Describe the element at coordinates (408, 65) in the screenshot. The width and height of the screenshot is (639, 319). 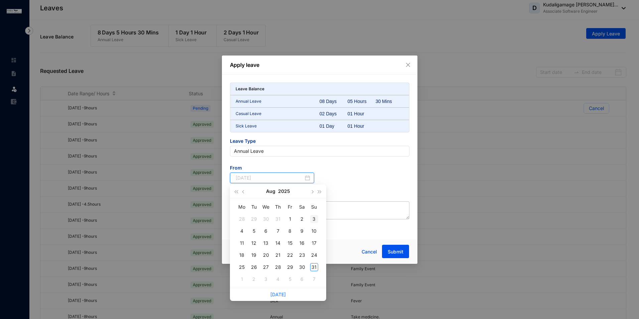
I see `span: close` at that location.